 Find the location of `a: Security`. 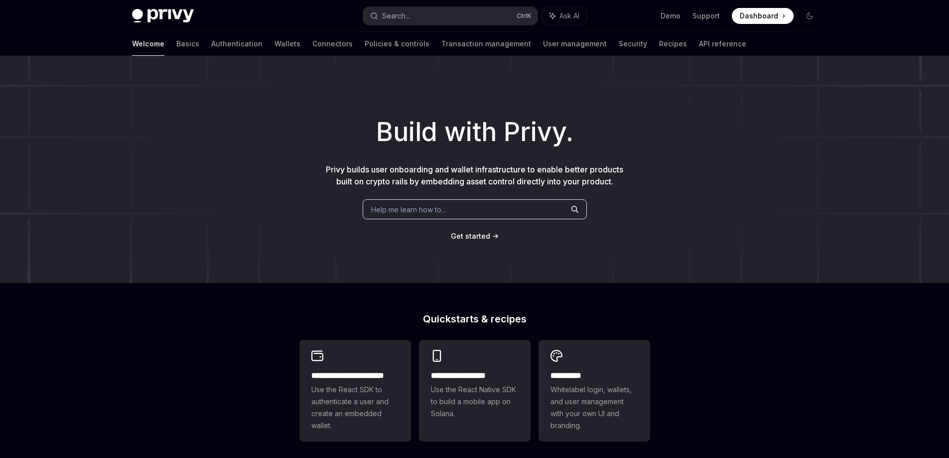

a: Security is located at coordinates (633, 44).